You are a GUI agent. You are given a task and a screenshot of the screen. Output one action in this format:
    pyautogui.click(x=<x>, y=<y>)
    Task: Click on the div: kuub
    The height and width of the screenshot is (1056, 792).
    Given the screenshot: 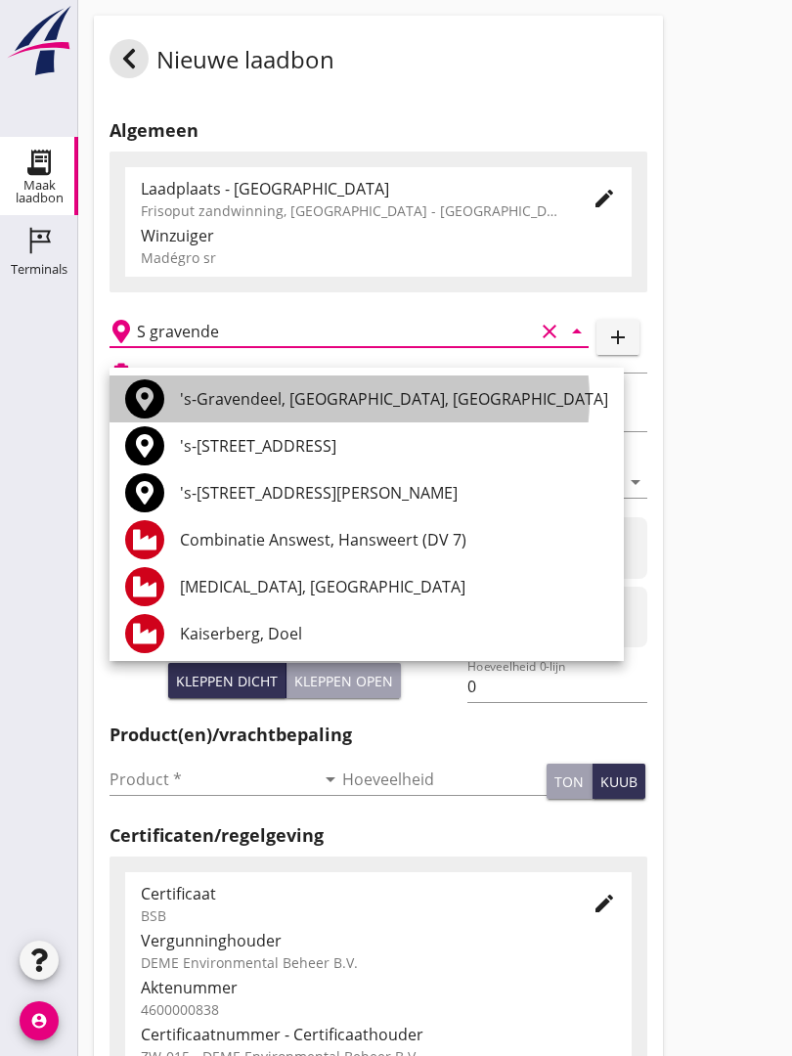 What is the action you would take?
    pyautogui.click(x=619, y=781)
    